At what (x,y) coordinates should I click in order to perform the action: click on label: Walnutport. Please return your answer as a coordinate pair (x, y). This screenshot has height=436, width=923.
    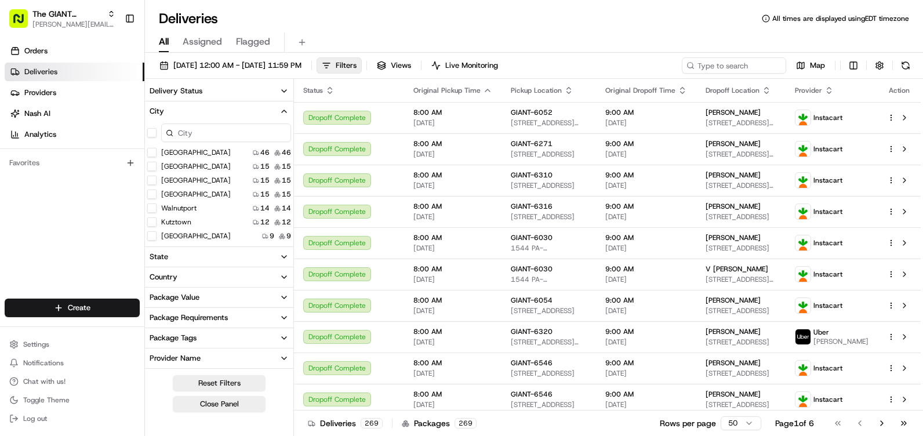
    Looking at the image, I should click on (179, 208).